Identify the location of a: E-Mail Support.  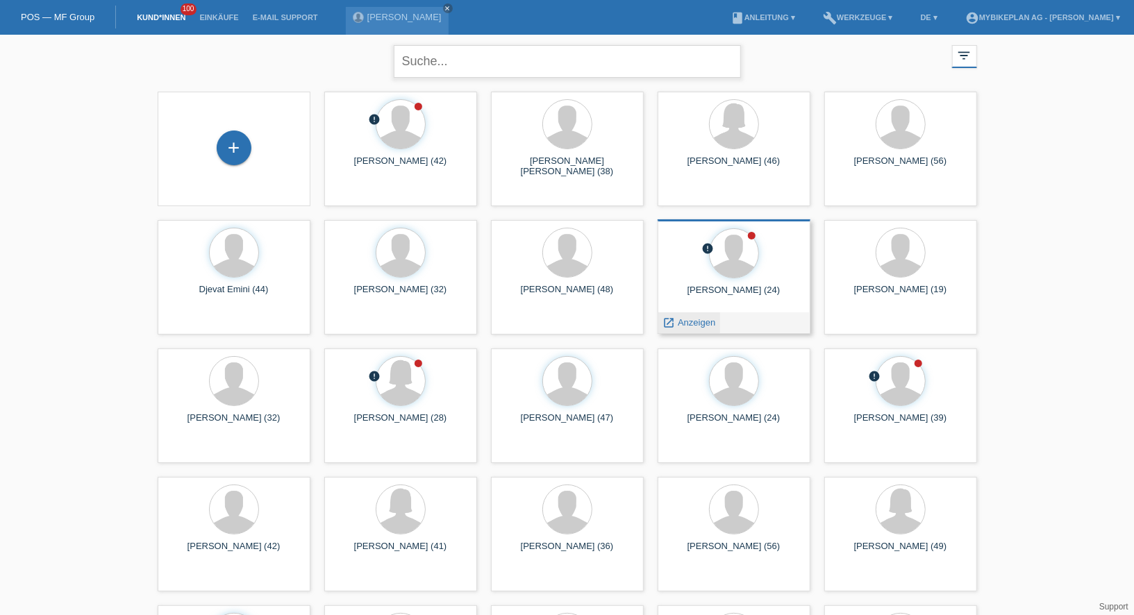
(285, 17).